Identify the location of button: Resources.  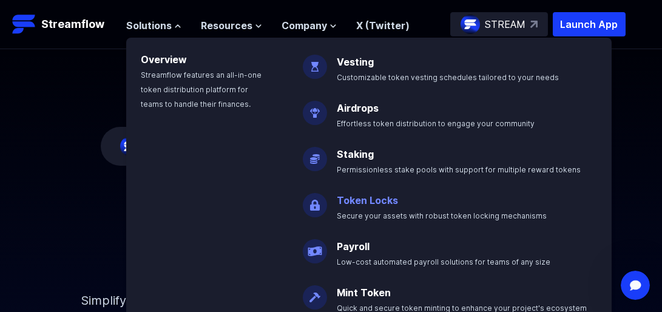
(231, 25).